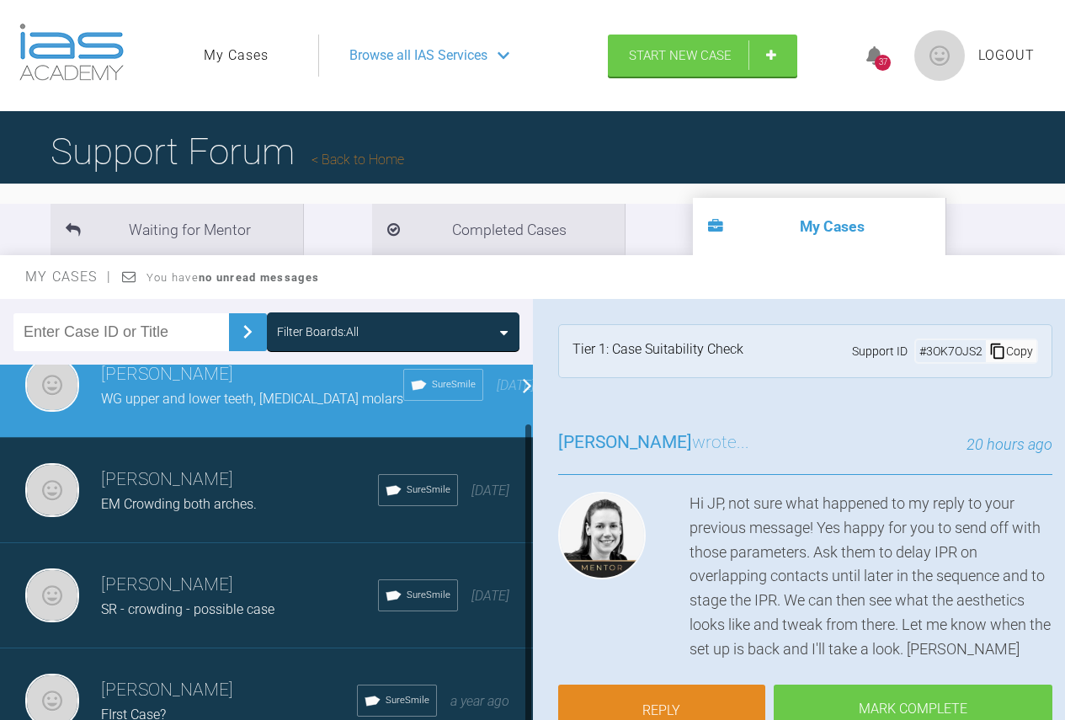 This screenshot has height=720, width=1065. I want to click on div: Tier 1: Case Suitability Check, so click(658, 351).